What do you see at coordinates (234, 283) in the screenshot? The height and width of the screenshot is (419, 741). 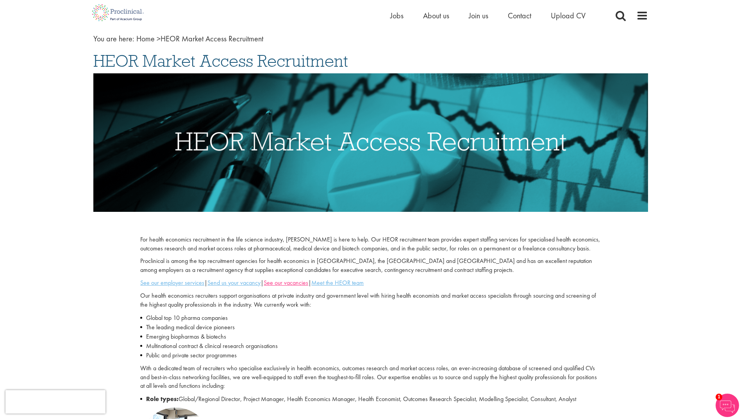 I see `a: Send us your vacancy` at bounding box center [234, 283].